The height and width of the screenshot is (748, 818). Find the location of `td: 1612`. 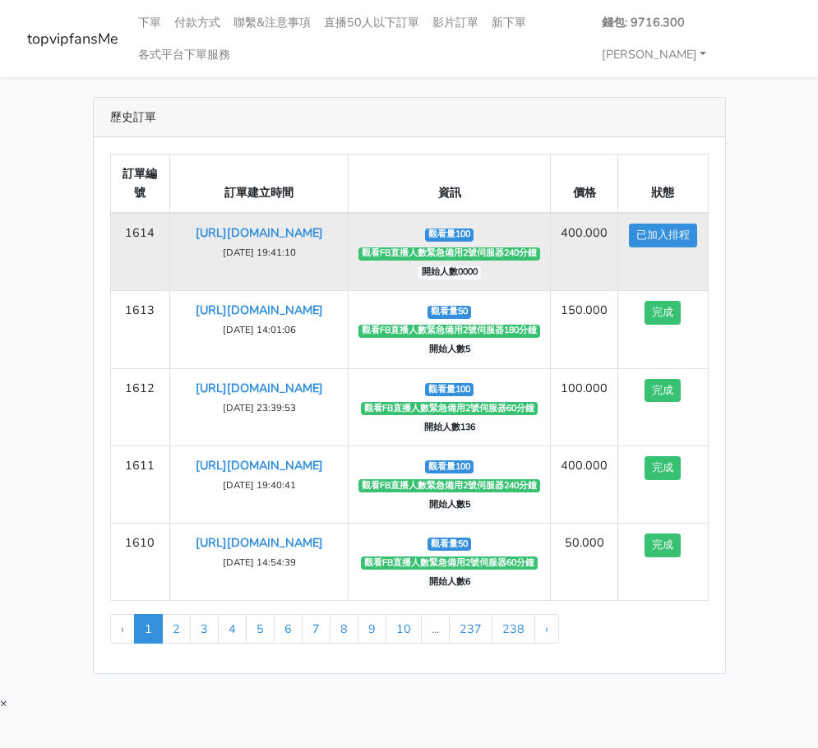

td: 1612 is located at coordinates (140, 407).